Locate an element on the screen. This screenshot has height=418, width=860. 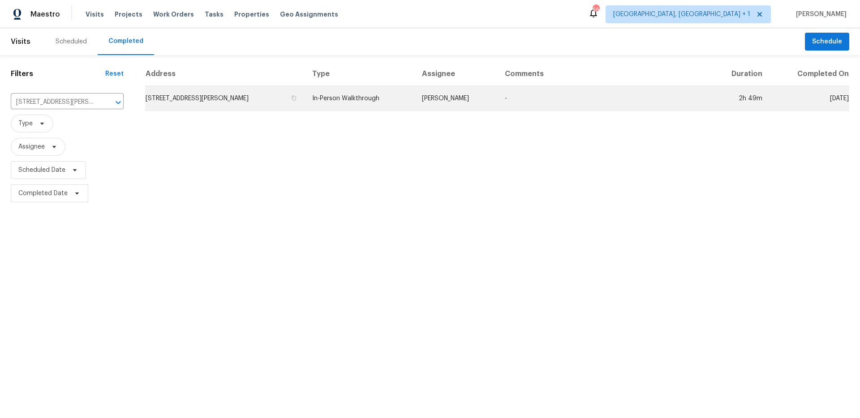
button: Schedule is located at coordinates (826, 42).